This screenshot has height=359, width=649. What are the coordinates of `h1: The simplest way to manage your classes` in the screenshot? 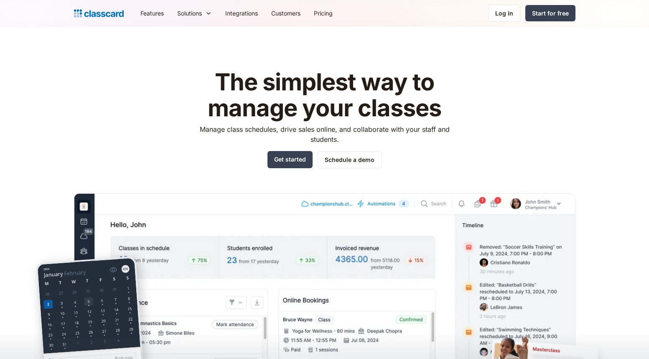 It's located at (324, 95).